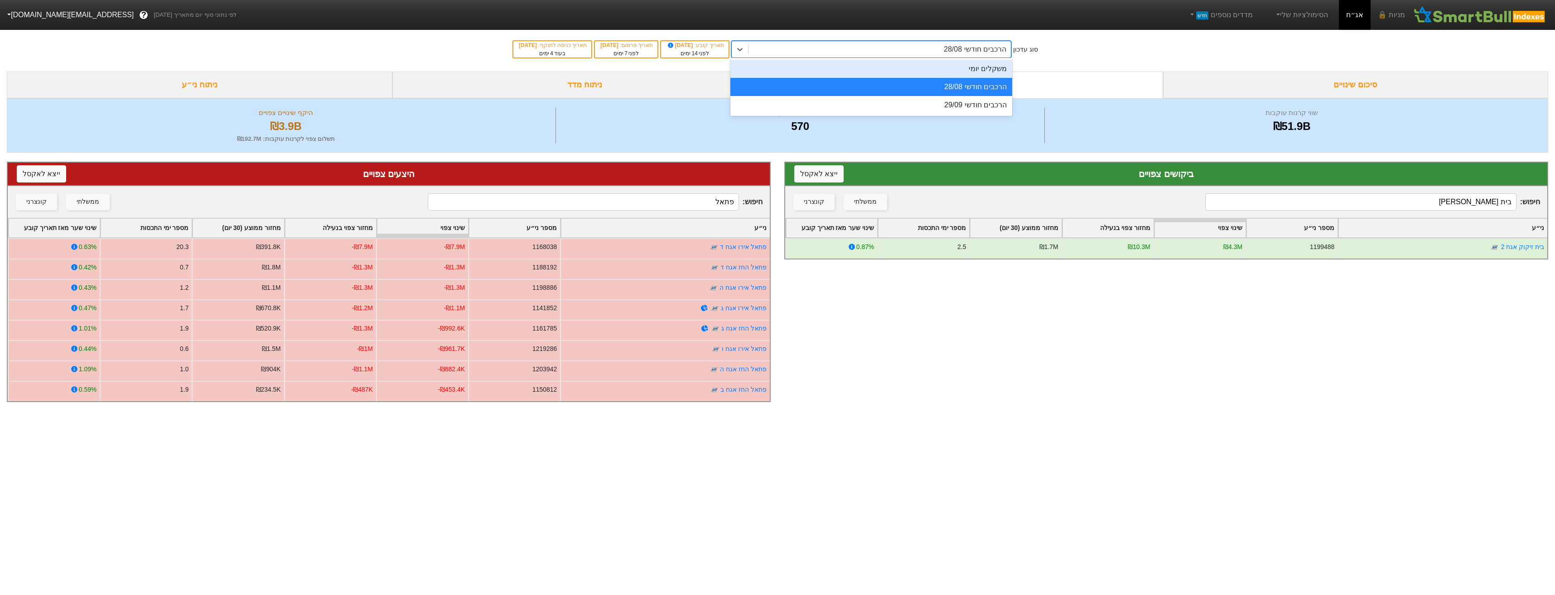 This screenshot has height=595, width=1555. I want to click on div: -₪7.9M, so click(362, 247).